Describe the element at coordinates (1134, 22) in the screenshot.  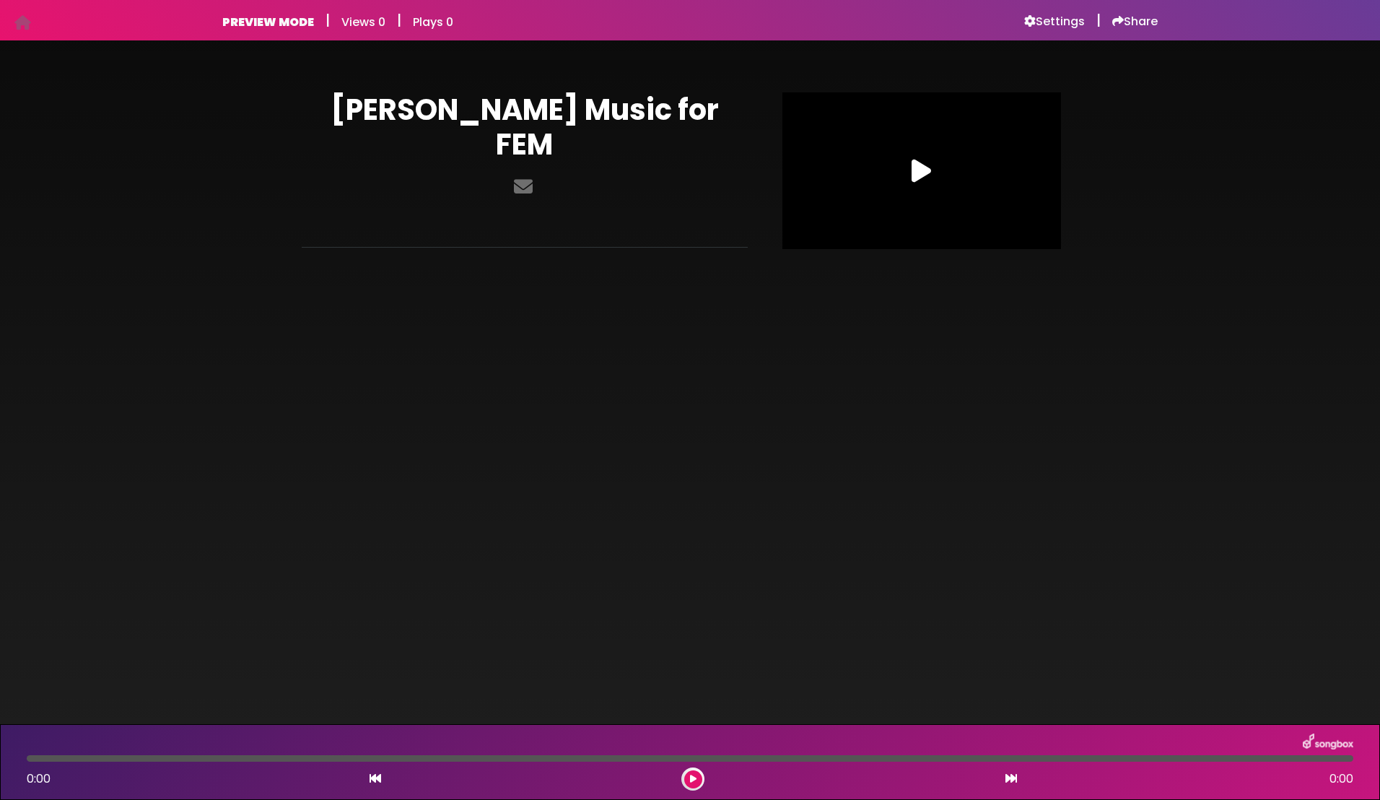
I see `a: Share` at that location.